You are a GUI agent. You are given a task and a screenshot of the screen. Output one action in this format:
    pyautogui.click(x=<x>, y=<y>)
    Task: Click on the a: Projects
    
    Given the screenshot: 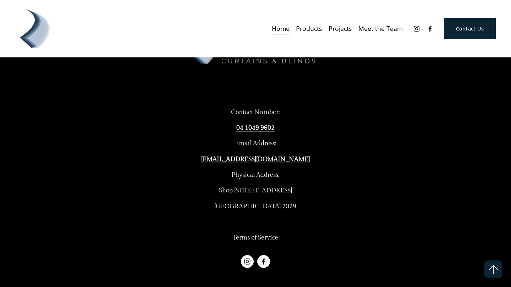 What is the action you would take?
    pyautogui.click(x=340, y=28)
    